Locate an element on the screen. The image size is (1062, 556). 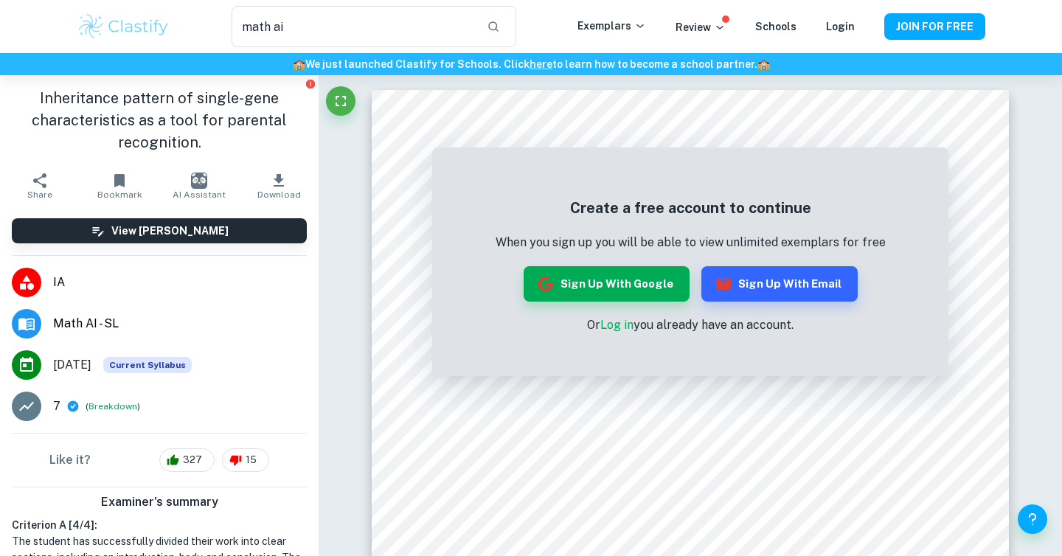
a: Login is located at coordinates (840, 27).